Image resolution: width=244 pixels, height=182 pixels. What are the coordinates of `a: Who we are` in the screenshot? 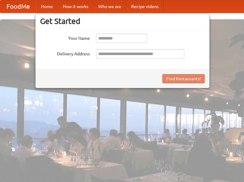 It's located at (110, 7).